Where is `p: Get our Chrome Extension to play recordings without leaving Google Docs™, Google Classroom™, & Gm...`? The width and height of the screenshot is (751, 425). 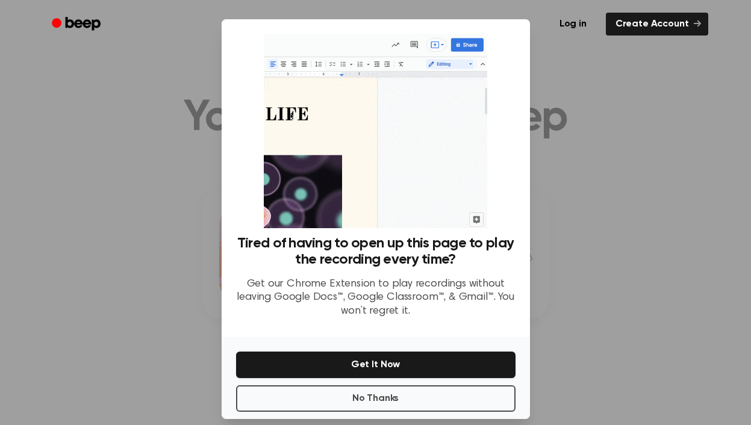 p: Get our Chrome Extension to play recordings without leaving Google Docs™, Google Classroom™, & Gm... is located at coordinates (376, 298).